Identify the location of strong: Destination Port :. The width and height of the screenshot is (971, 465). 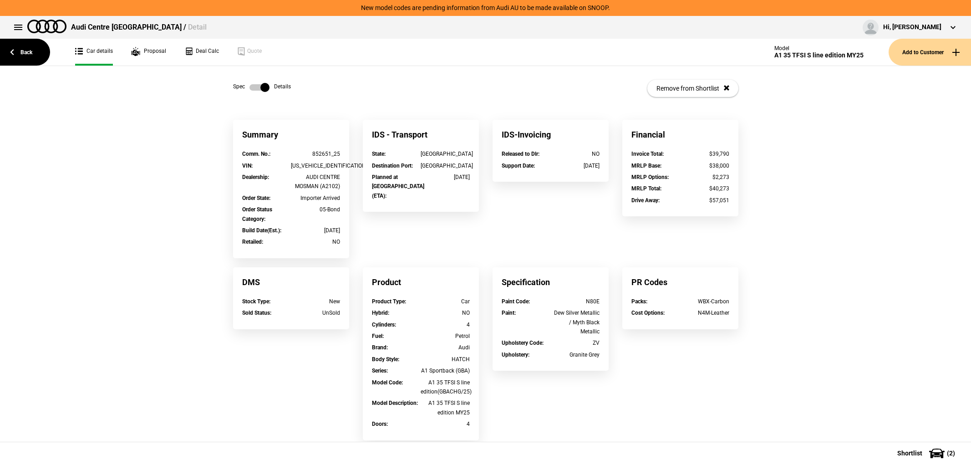
(392, 166).